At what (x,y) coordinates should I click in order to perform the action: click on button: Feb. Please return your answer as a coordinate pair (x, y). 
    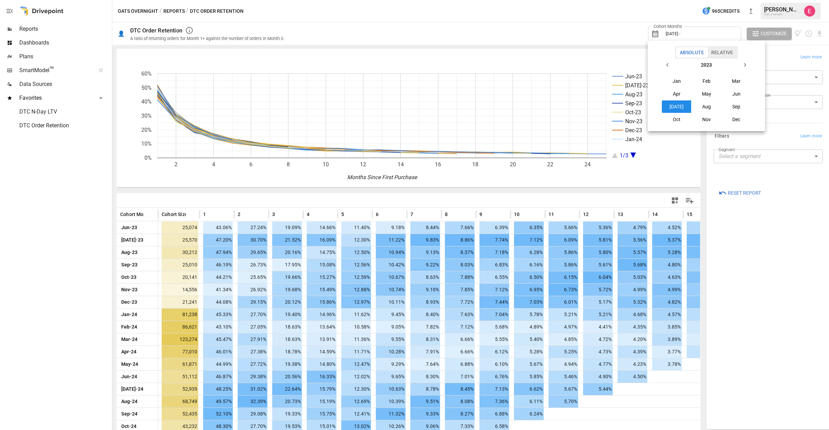
    Looking at the image, I should click on (706, 81).